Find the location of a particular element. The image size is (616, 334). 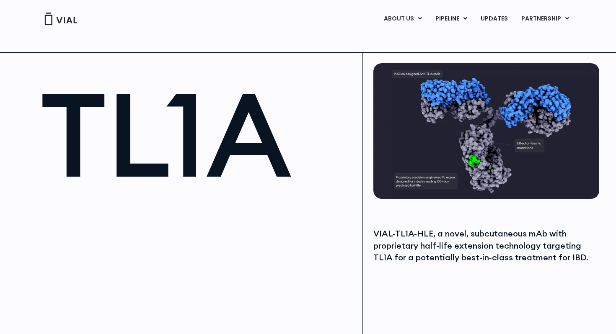

img: TL1A antibody diagram. is located at coordinates (486, 131).